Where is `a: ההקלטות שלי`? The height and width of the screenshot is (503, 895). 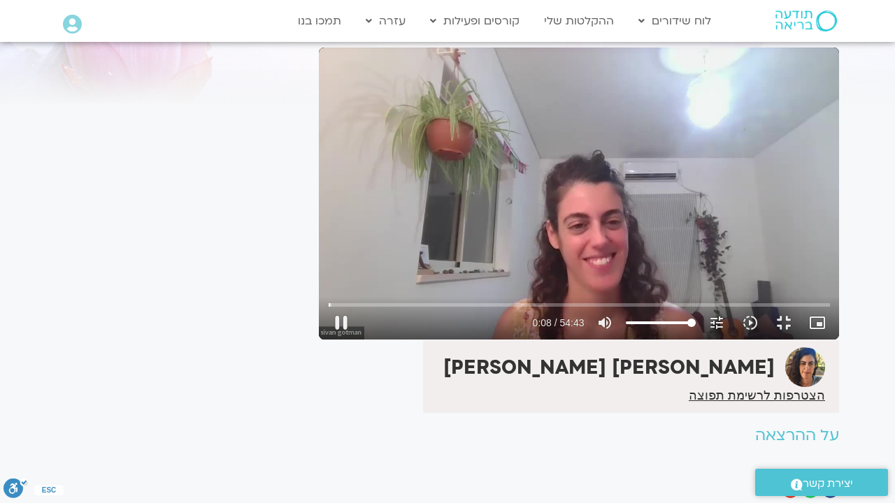
a: ההקלטות שלי is located at coordinates (579, 21).